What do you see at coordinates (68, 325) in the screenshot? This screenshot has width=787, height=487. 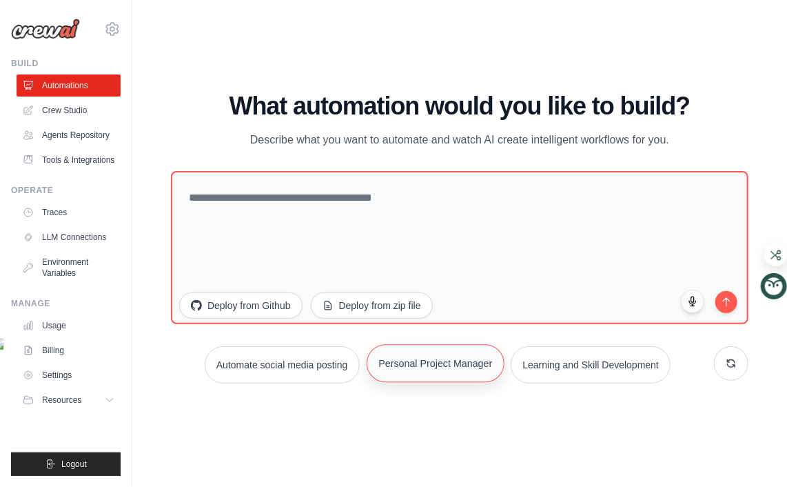 I see `a: Usage` at bounding box center [68, 325].